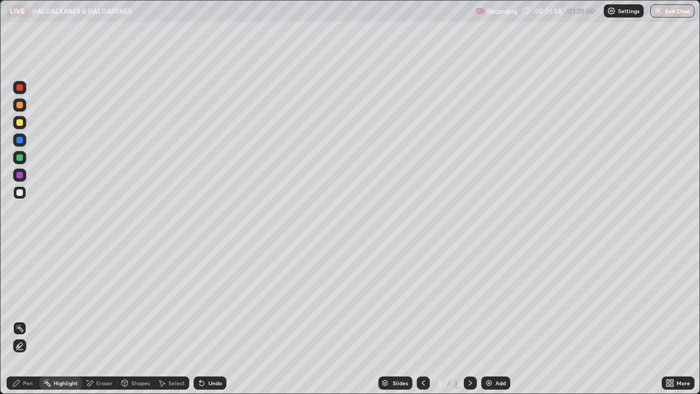 This screenshot has width=700, height=394. I want to click on div: Add, so click(500, 383).